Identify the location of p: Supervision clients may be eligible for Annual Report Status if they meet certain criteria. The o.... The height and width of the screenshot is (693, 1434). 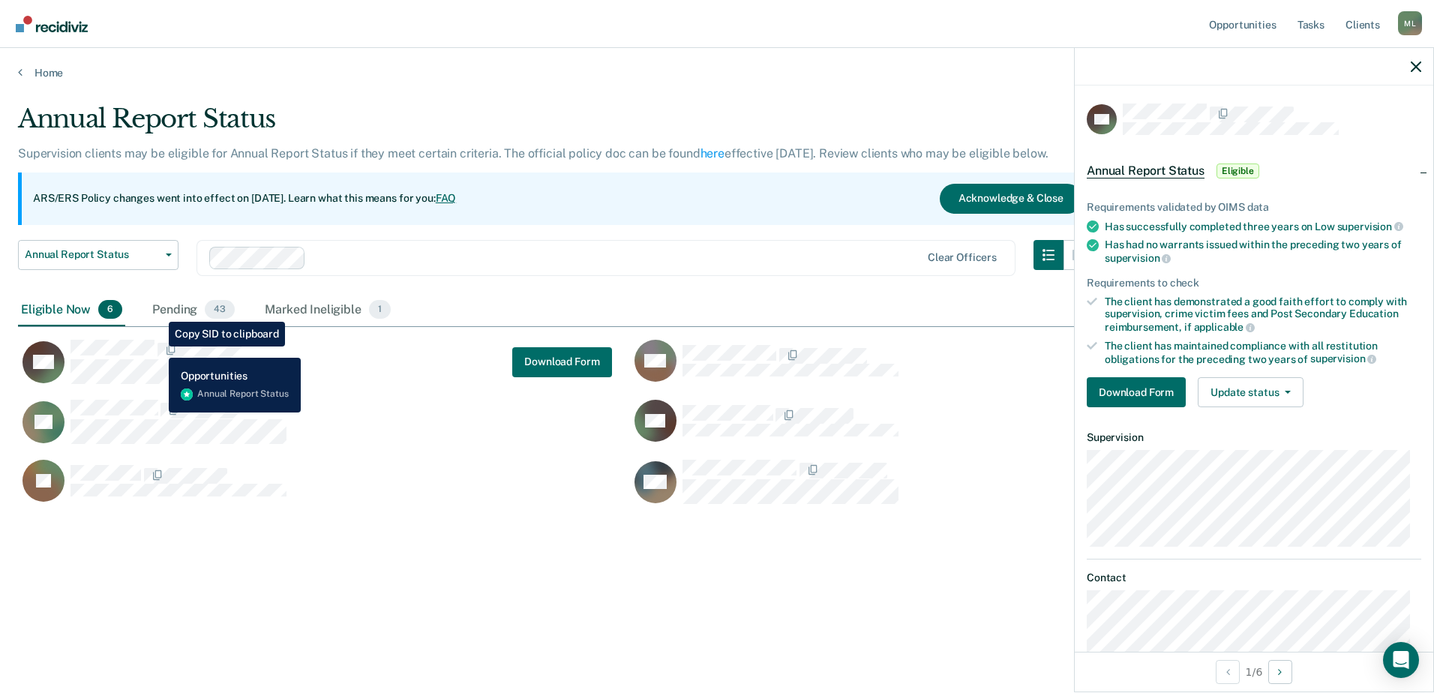
(533, 153).